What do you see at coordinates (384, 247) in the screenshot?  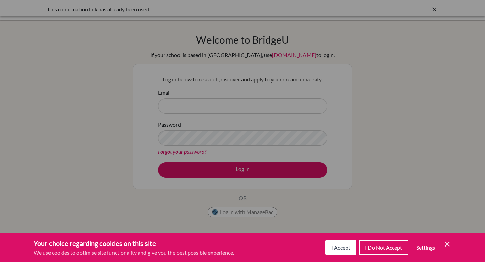 I see `span: I Do Not Accept` at bounding box center [384, 247].